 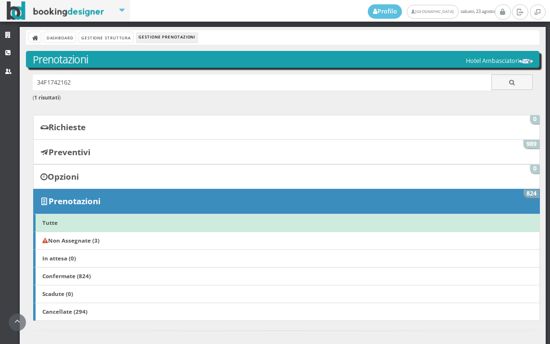 What do you see at coordinates (65, 311) in the screenshot?
I see `b: Cancellate (294)` at bounding box center [65, 311].